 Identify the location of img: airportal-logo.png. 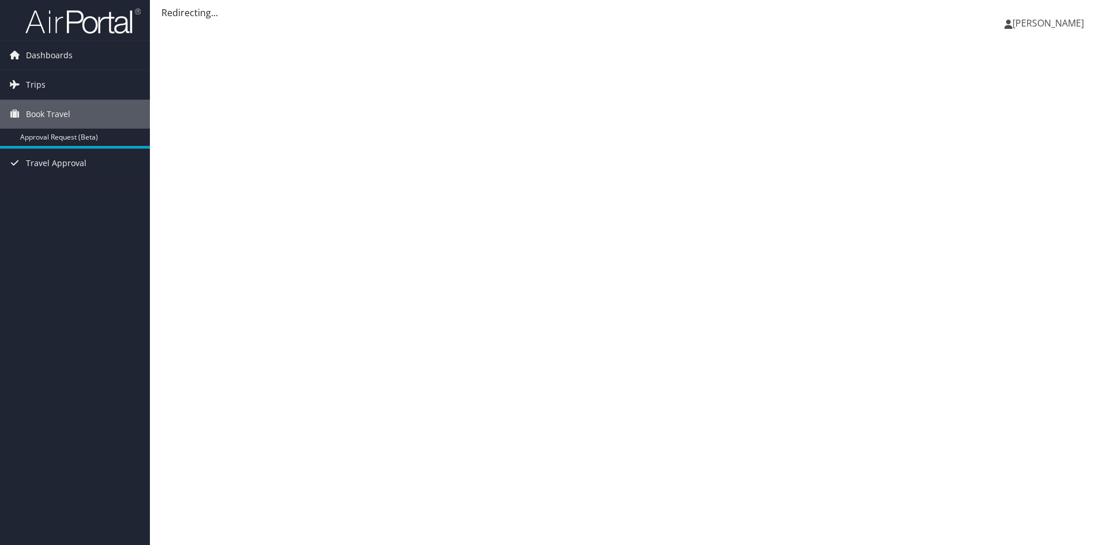
(83, 21).